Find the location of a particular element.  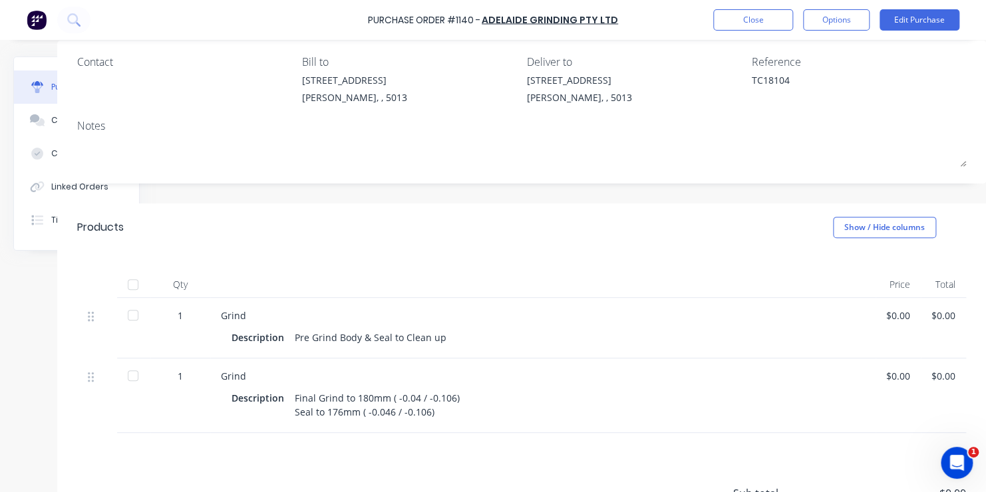

div: Bill to is located at coordinates (409, 62).